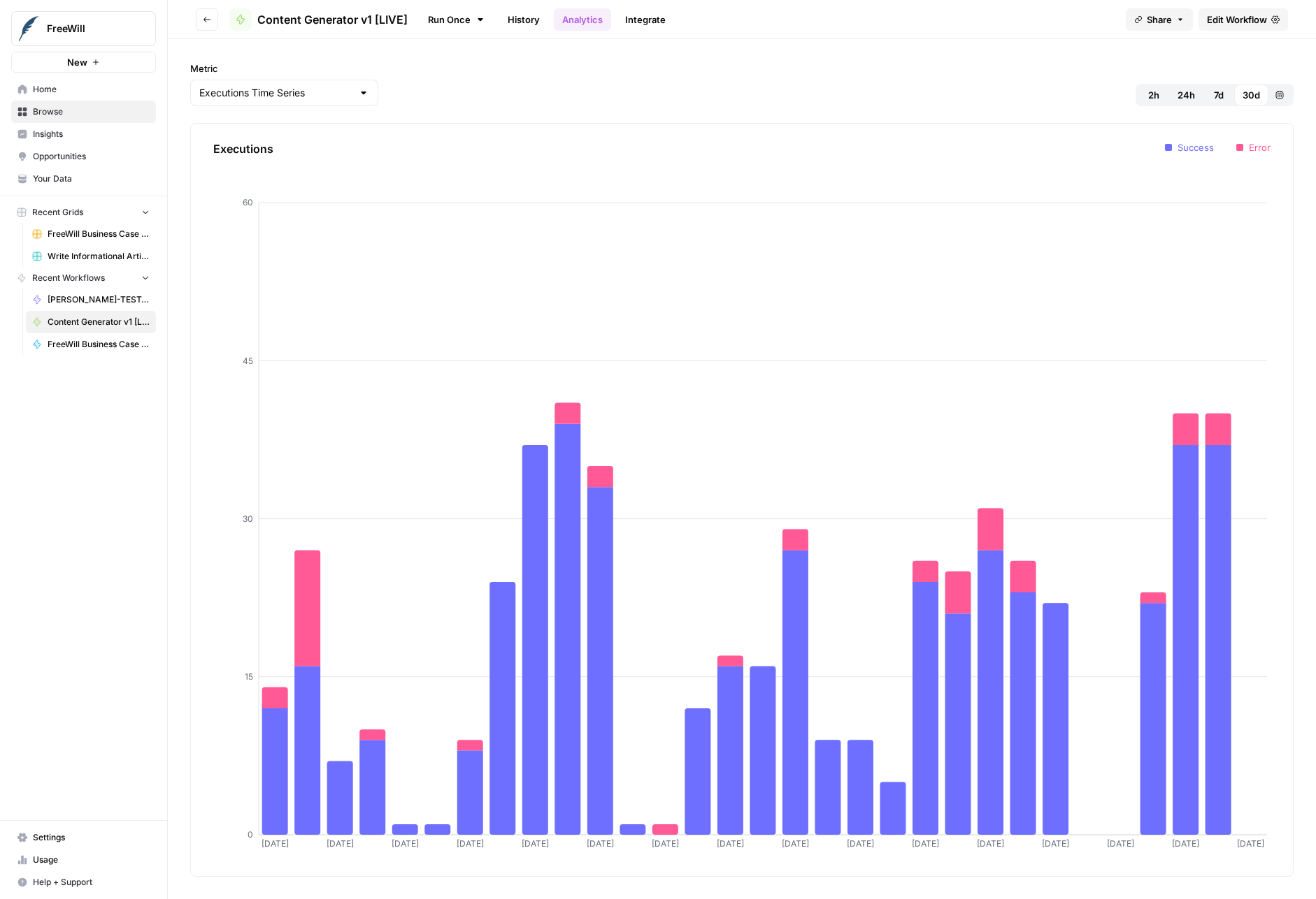 This screenshot has height=899, width=1316. Describe the element at coordinates (1186, 95) in the screenshot. I see `button: 24h` at that location.